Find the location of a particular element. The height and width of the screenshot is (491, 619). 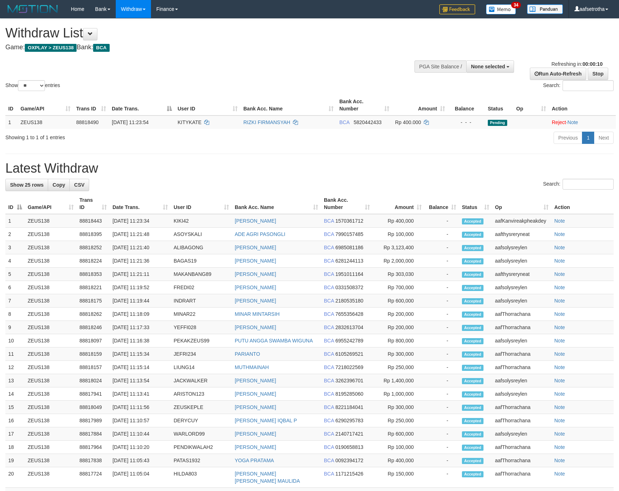

td: Rp 100,000 is located at coordinates (399, 234).